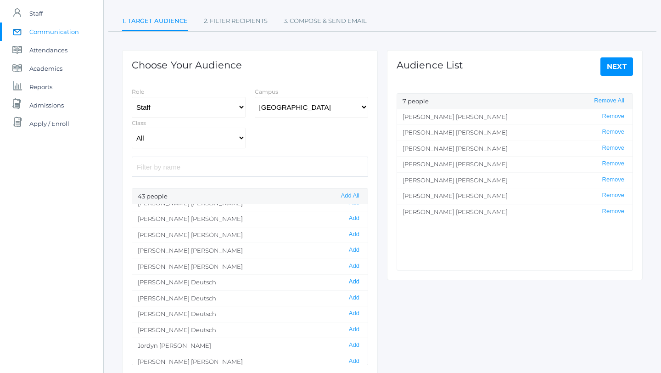 This screenshot has height=373, width=661. I want to click on span: Apply / Enroll, so click(49, 123).